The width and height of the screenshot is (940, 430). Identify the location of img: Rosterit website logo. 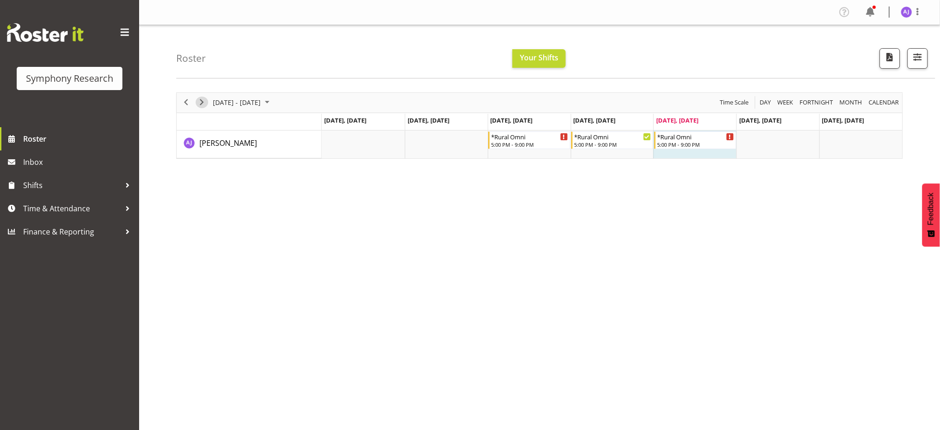
(45, 32).